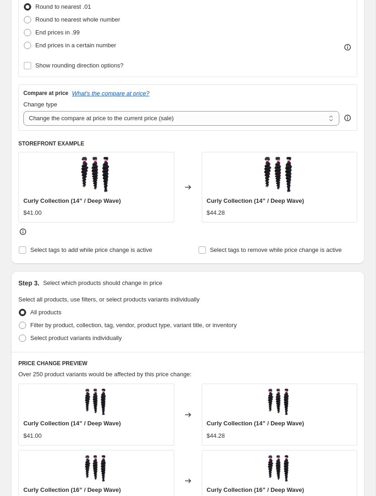  I want to click on span: Select product variants individually, so click(76, 338).